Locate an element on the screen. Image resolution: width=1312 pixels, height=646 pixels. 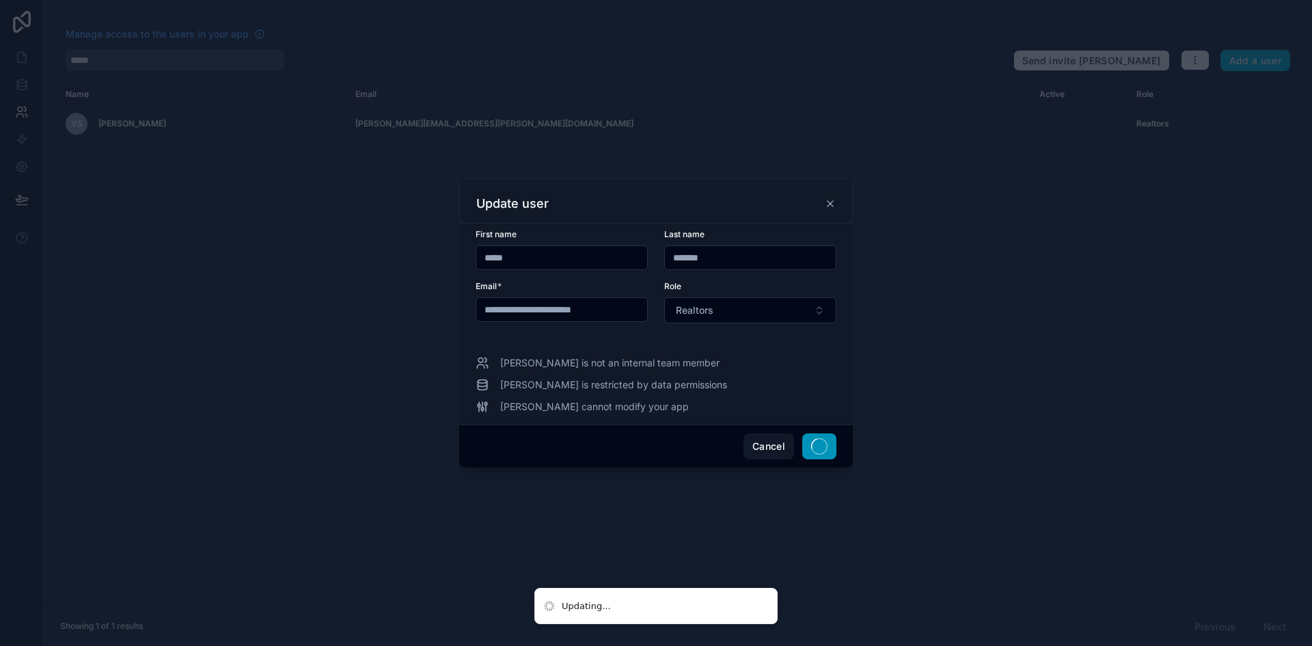
button: Cancel is located at coordinates (768, 446).